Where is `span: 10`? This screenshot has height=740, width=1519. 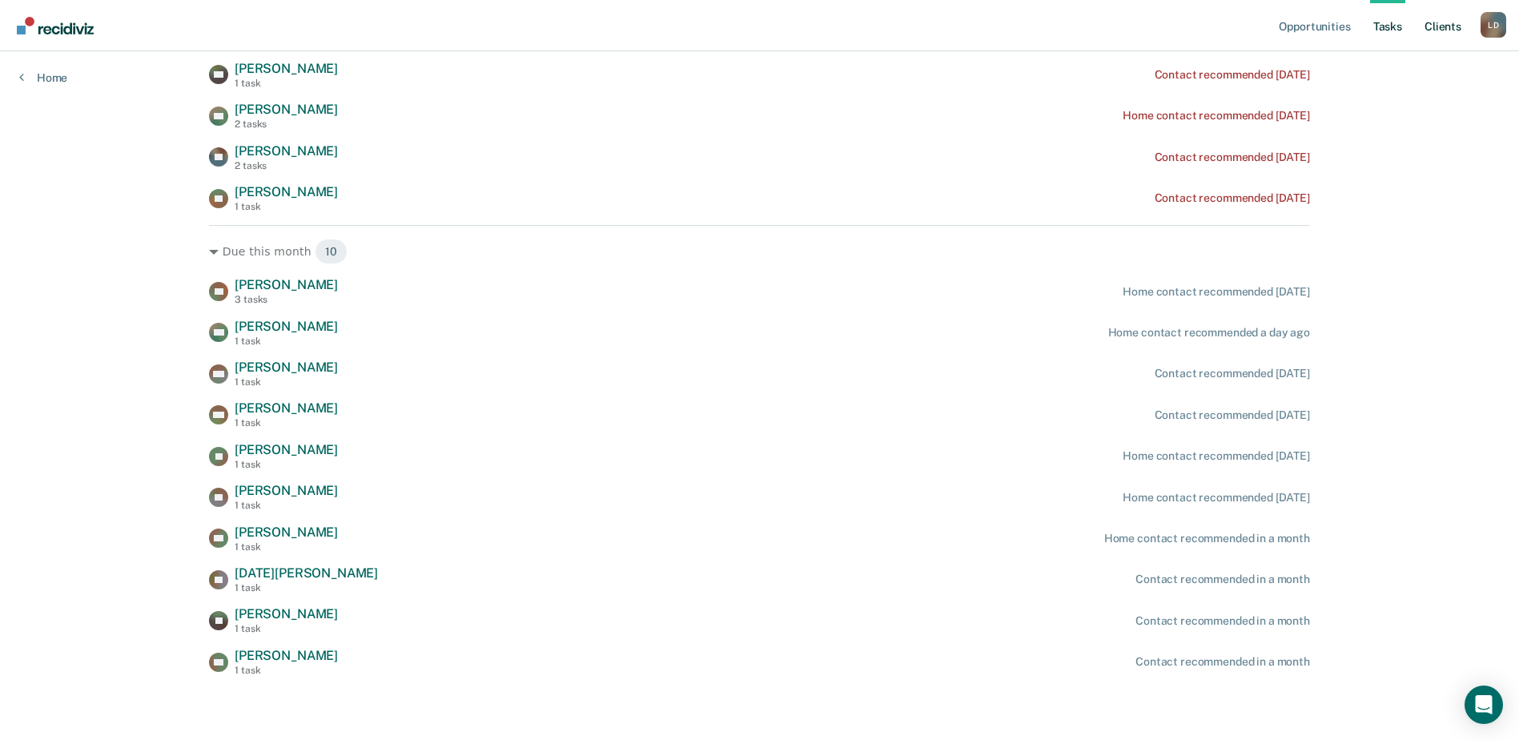
span: 10 is located at coordinates (331, 251).